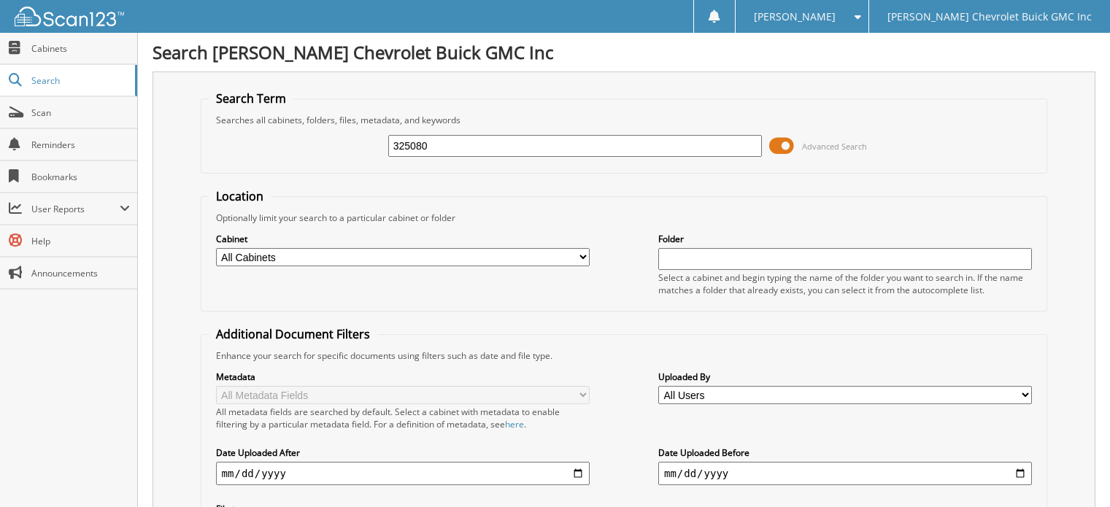 The width and height of the screenshot is (1110, 507). I want to click on div: Select a cabinet and begin typing the name of the folder you want to search in. If the name match..., so click(845, 284).